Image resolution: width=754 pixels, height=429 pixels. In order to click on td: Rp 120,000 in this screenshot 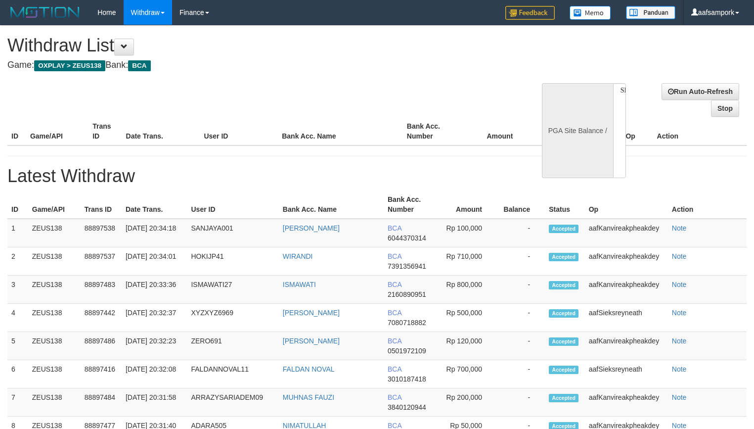, I will do `click(466, 346)`.